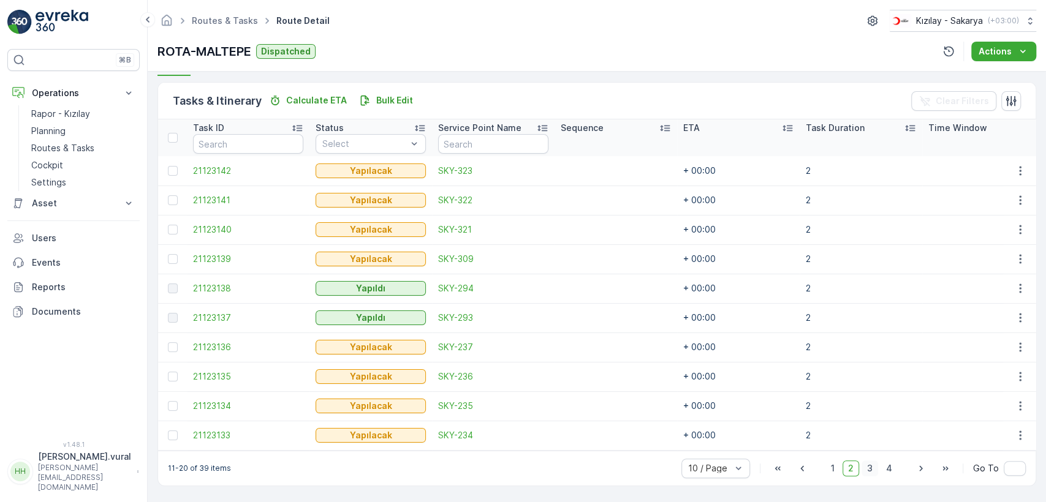 The width and height of the screenshot is (1046, 502). I want to click on a: Rapor - Kızılay, so click(83, 114).